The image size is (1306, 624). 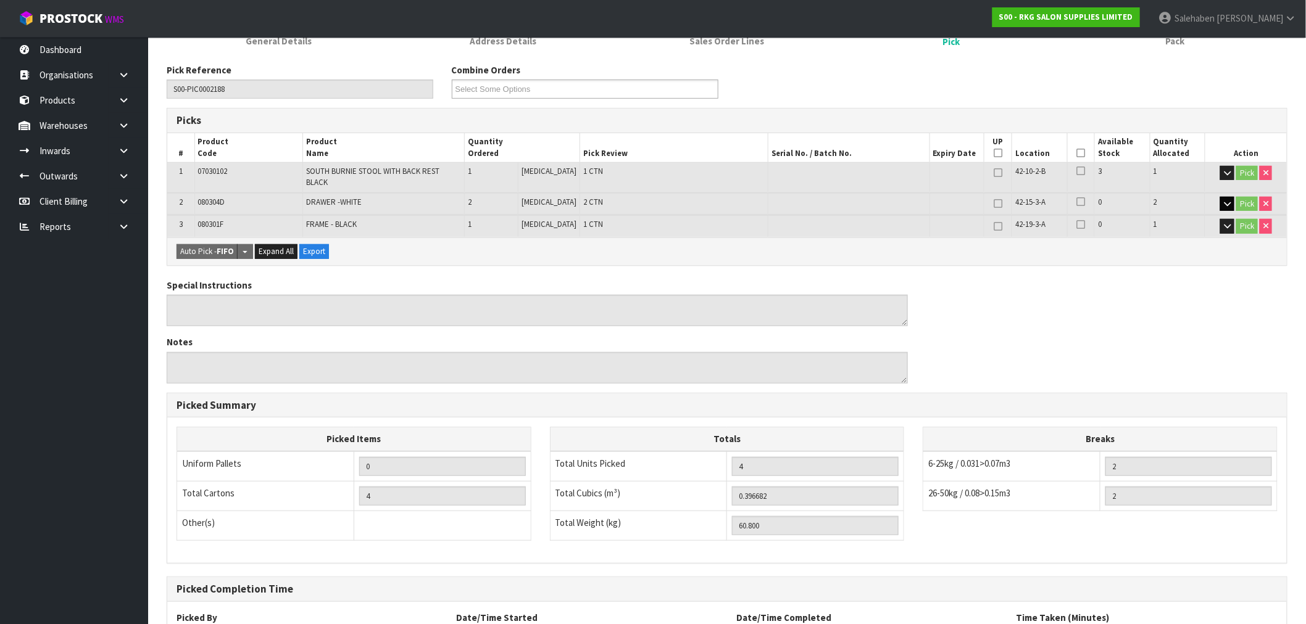 I want to click on td: Other(s), so click(x=265, y=526).